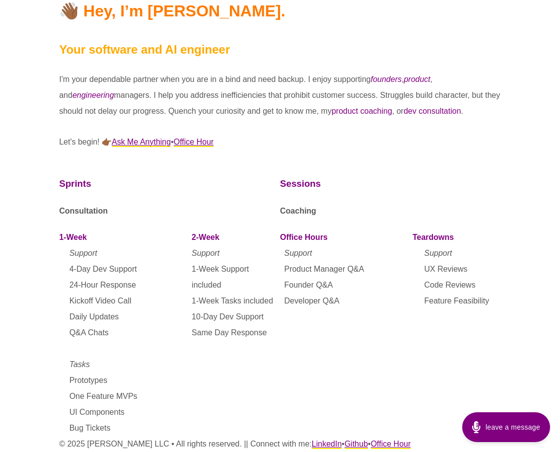 The image size is (560, 452). What do you see at coordinates (362, 111) in the screenshot?
I see `mark: product coaching` at bounding box center [362, 111].